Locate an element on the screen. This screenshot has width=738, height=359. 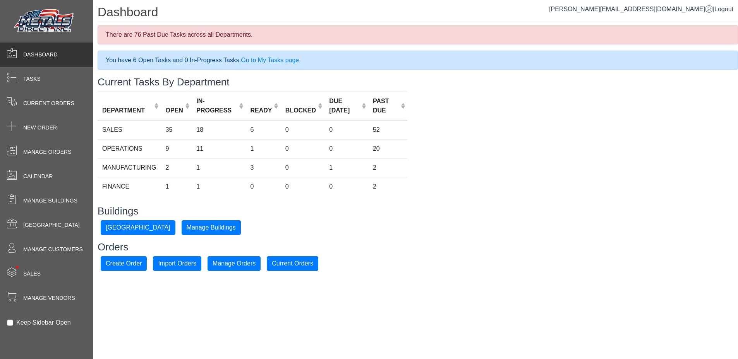
button: Import Orders is located at coordinates (177, 264).